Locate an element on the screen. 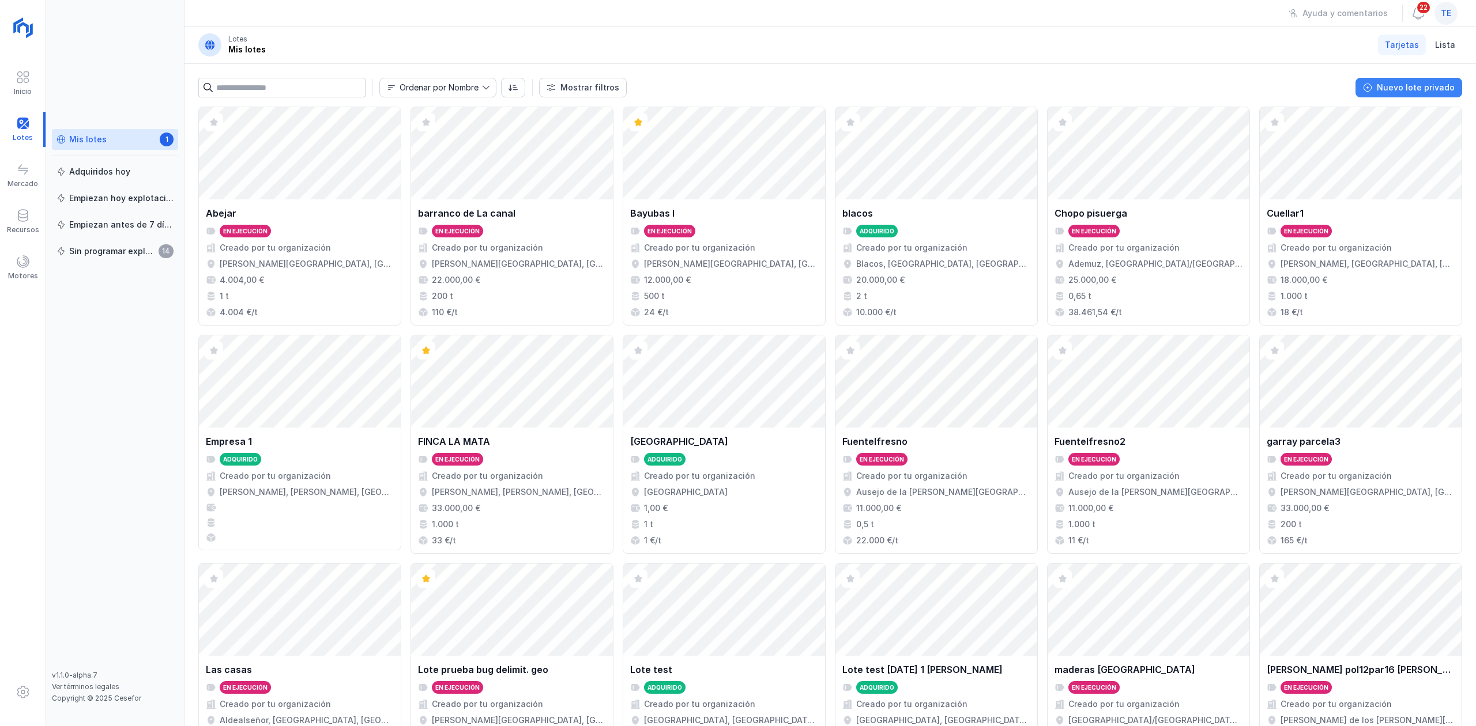 Image resolution: width=1476 pixels, height=726 pixels. div: Chopo pisuerga is located at coordinates (1091, 213).